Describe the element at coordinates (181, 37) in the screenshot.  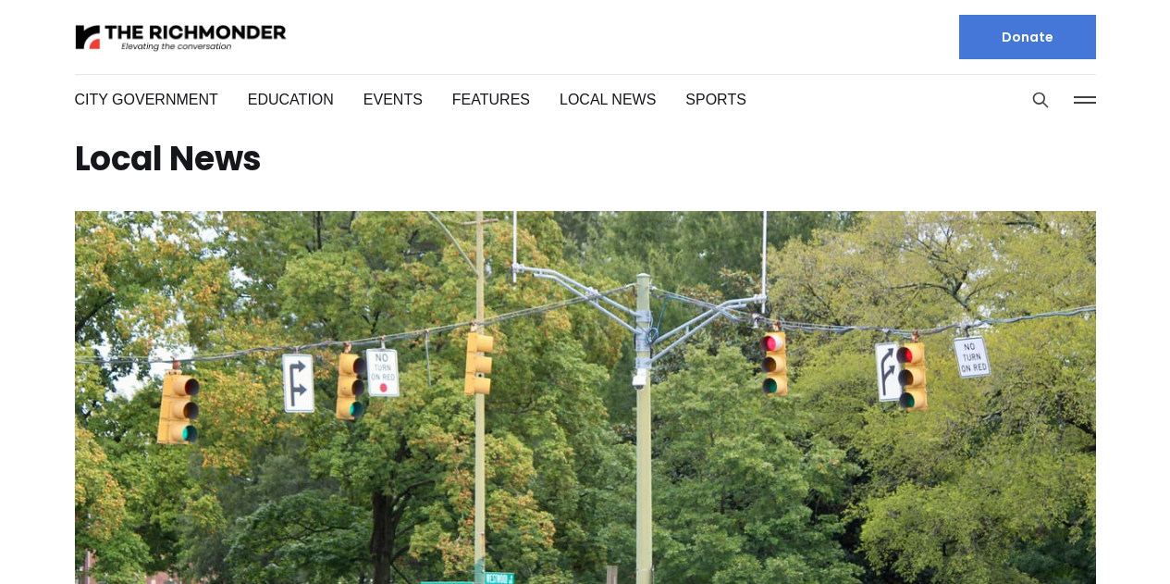
I see `img: The Richmonder` at that location.